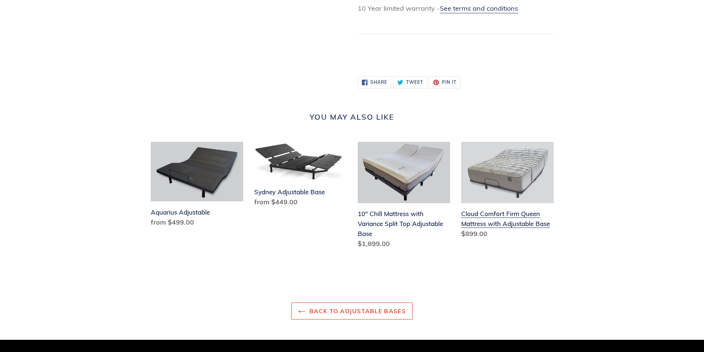 This screenshot has height=352, width=704. Describe the element at coordinates (456, 8) in the screenshot. I see `p: 10 Year limited warranty -` at that location.